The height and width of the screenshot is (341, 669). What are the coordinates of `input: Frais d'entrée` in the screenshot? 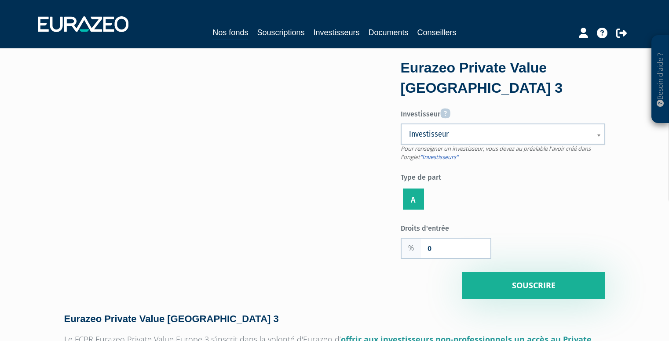 It's located at (456, 249).